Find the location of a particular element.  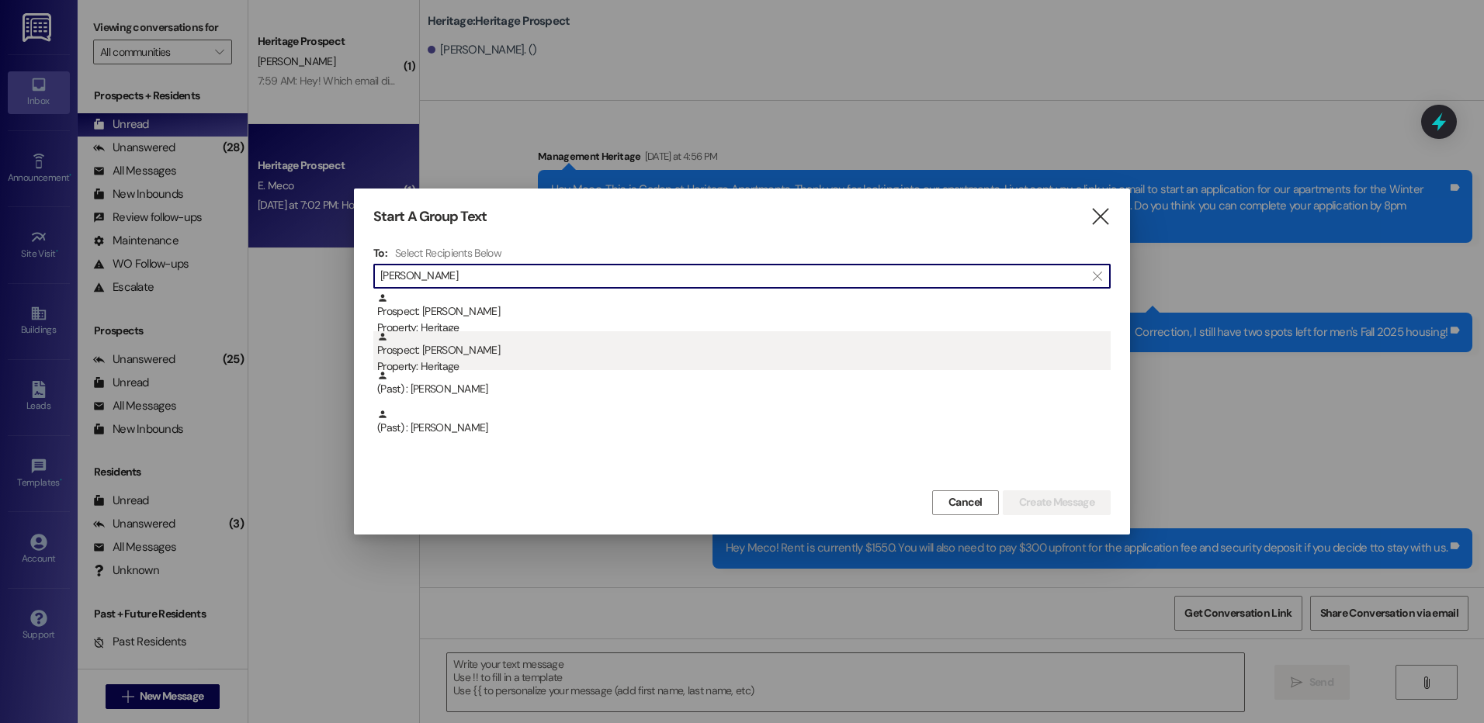

h3: To: is located at coordinates (380, 253).